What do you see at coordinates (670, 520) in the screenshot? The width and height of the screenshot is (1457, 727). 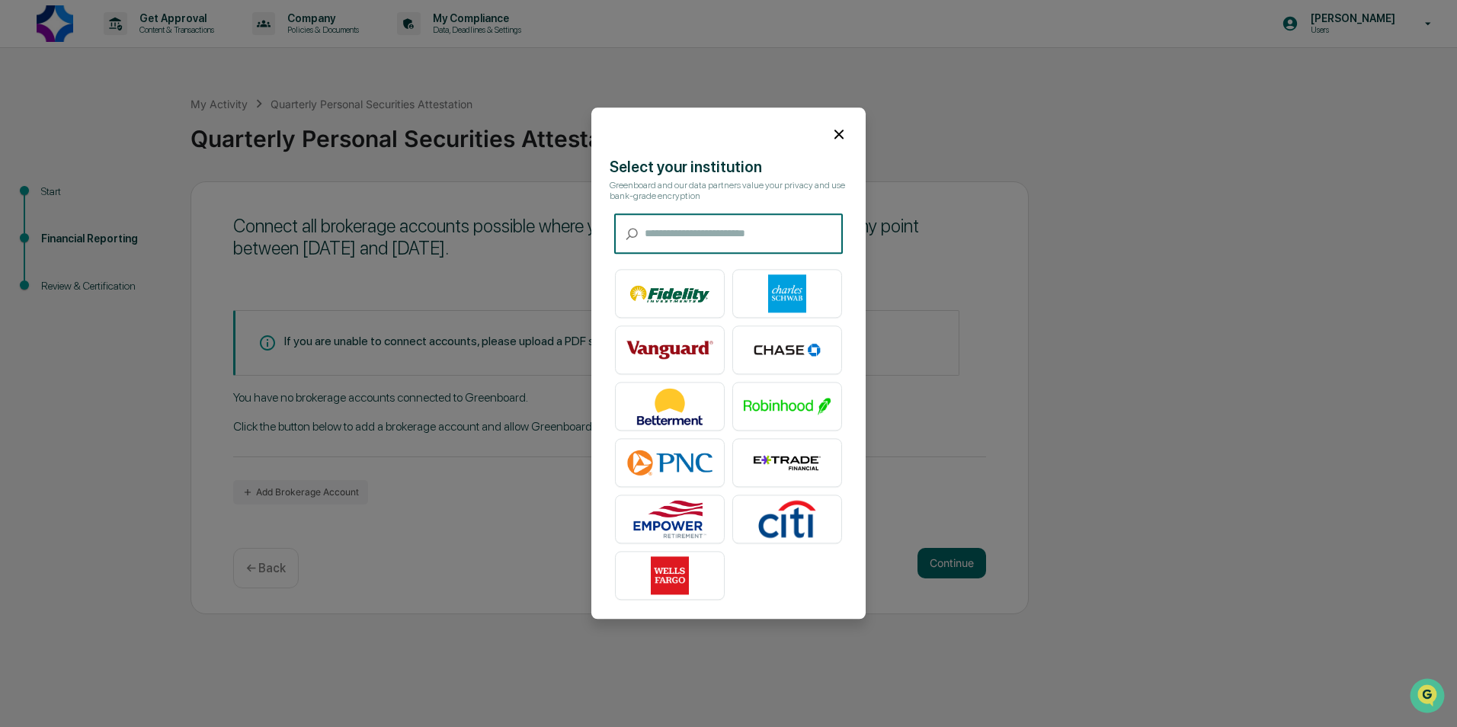 I see `img: Empower Retirement` at bounding box center [670, 520].